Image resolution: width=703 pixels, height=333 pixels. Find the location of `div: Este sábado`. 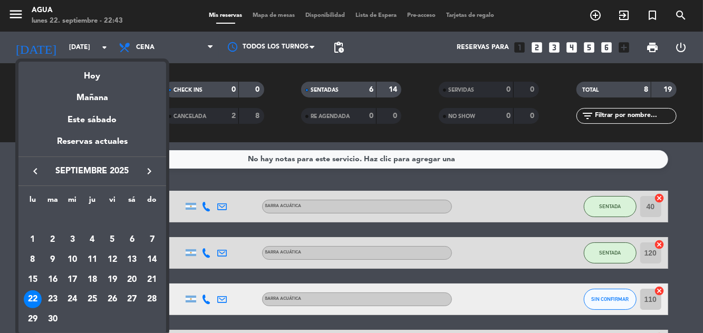

div: Este sábado is located at coordinates (92, 120).